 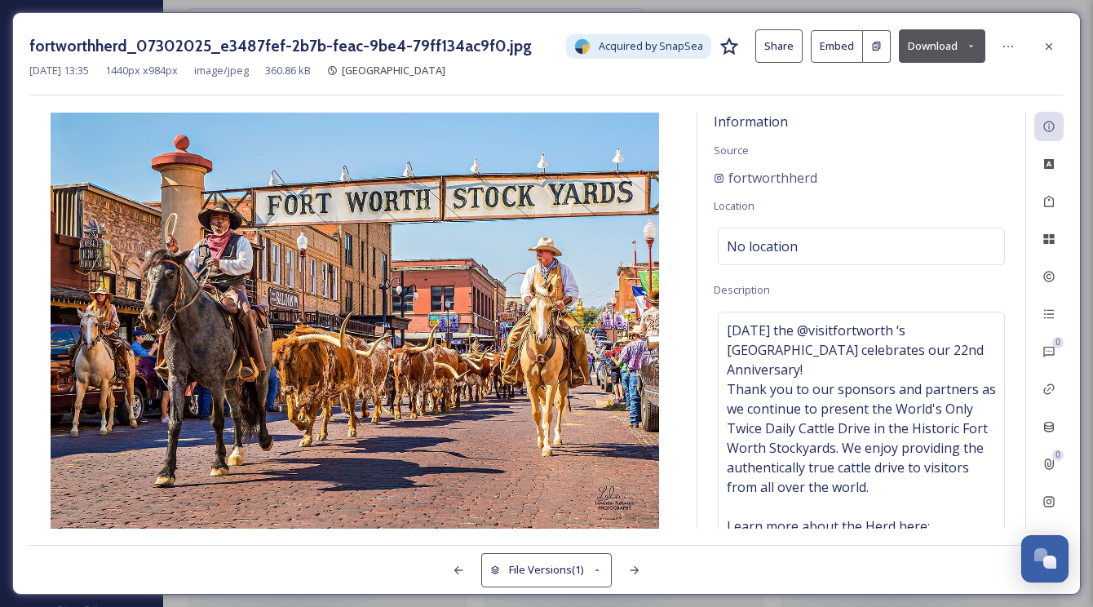 I want to click on a: fortworthherd, so click(x=765, y=178).